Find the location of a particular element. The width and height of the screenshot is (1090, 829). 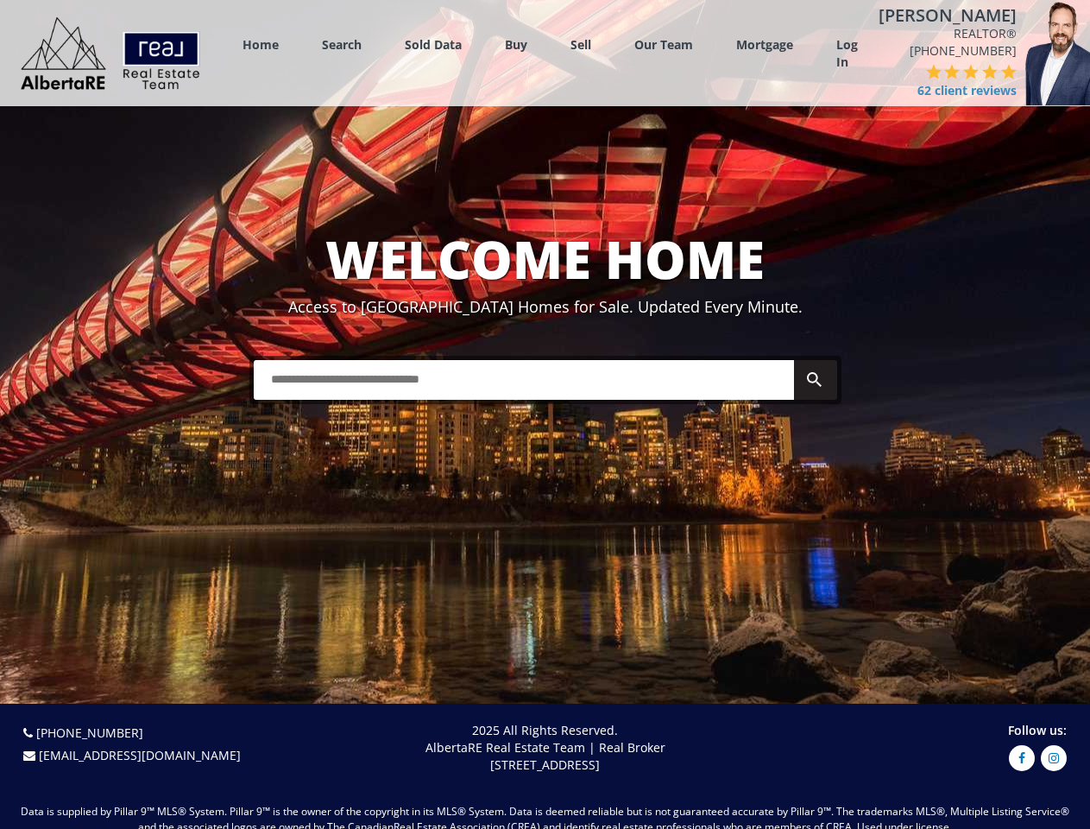

img: Logo is located at coordinates (111, 53).